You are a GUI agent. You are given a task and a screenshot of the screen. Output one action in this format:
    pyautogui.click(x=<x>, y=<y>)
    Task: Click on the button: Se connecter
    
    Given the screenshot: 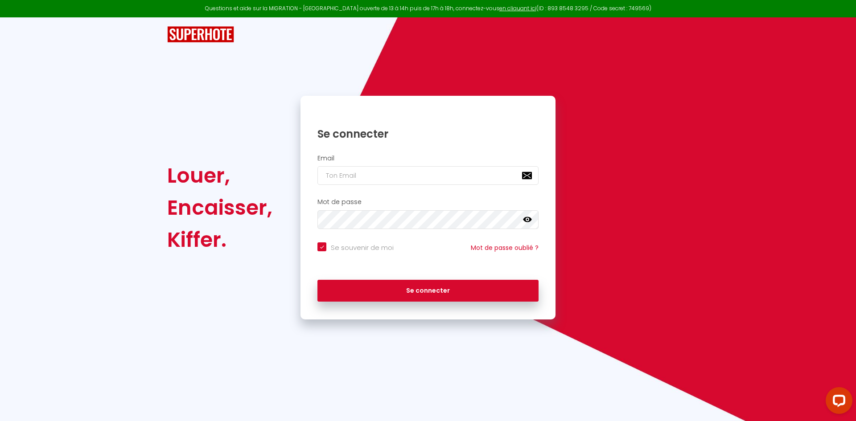 What is the action you would take?
    pyautogui.click(x=428, y=291)
    